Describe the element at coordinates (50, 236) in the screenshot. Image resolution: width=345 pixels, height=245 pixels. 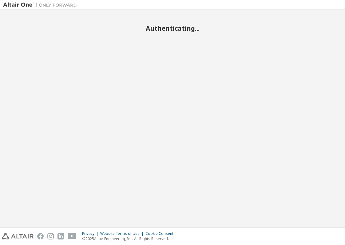
I see `img: instagram.svg` at that location.